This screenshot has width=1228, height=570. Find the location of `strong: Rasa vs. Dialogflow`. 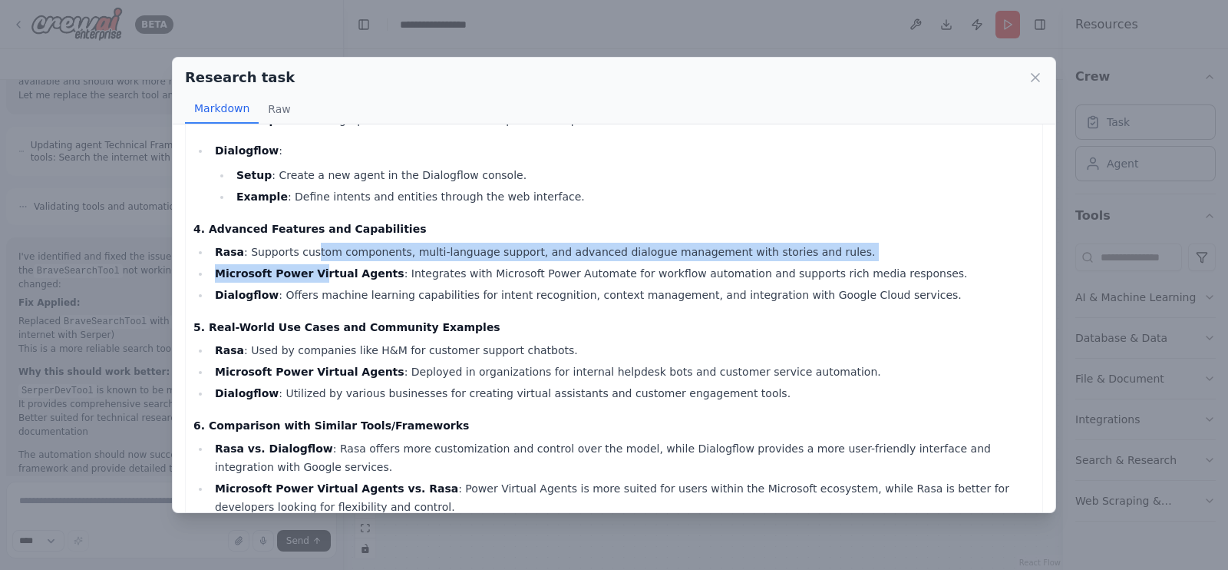

strong: Rasa vs. Dialogflow is located at coordinates (274, 448).